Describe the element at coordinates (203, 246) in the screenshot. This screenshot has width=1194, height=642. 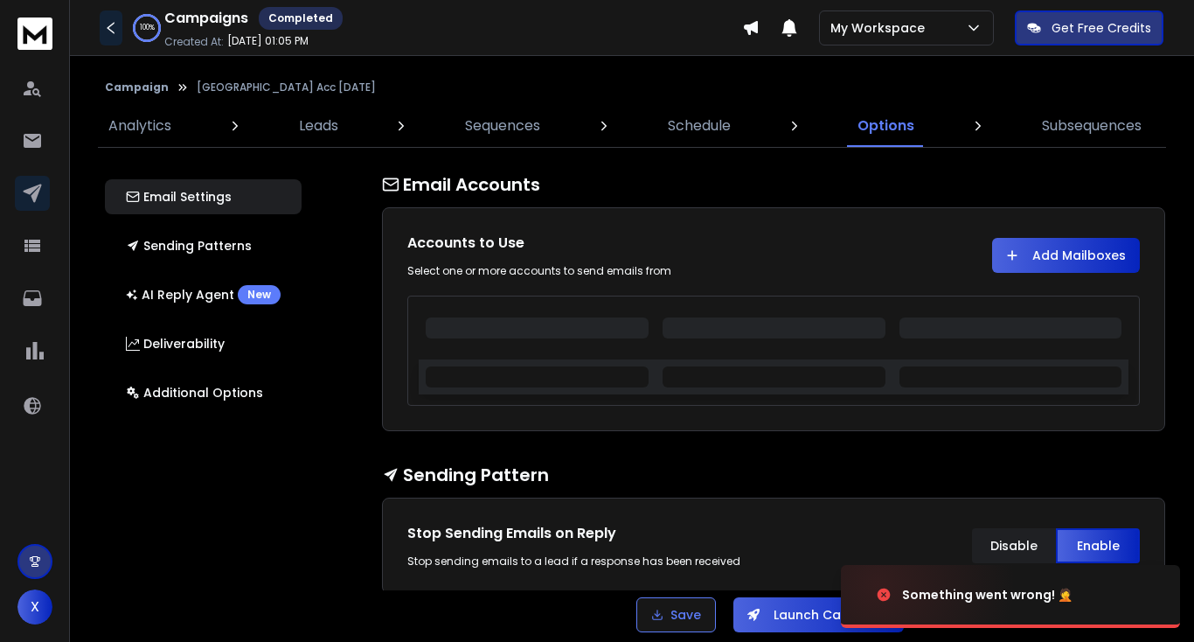
I see `button: Sending Patterns` at that location.